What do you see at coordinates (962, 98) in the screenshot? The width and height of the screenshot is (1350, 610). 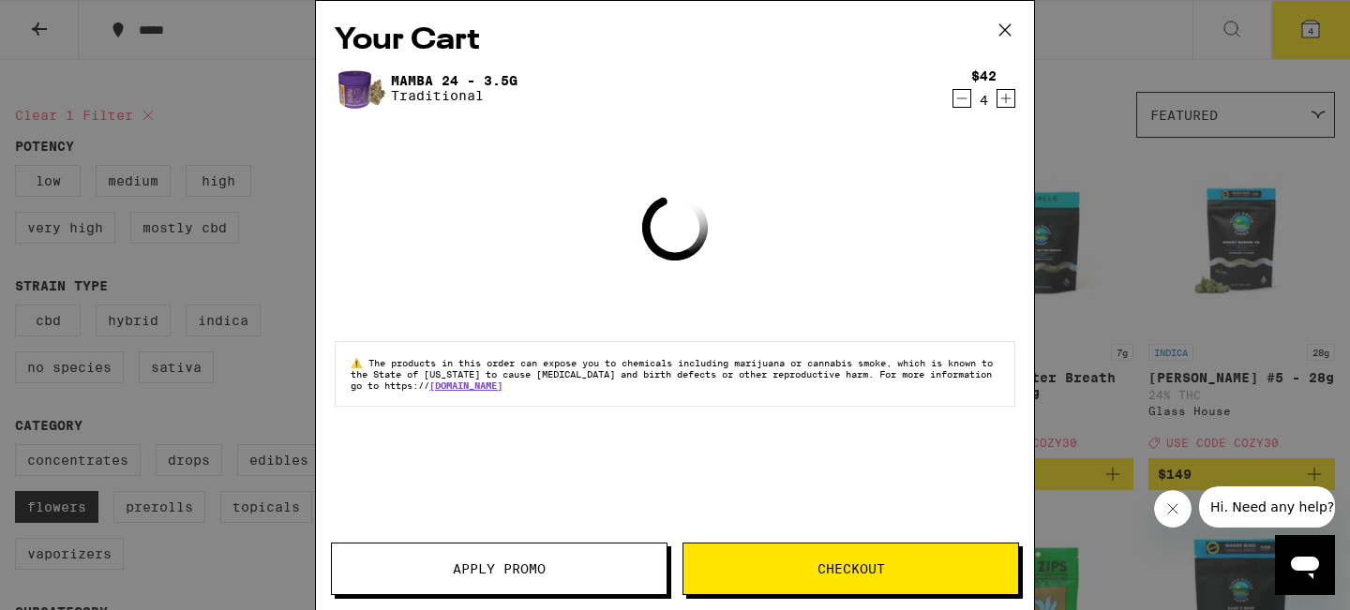 I see `button: Decrement` at bounding box center [962, 98].